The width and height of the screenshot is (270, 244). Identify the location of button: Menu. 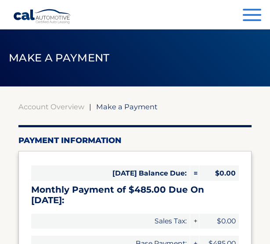
(252, 16).